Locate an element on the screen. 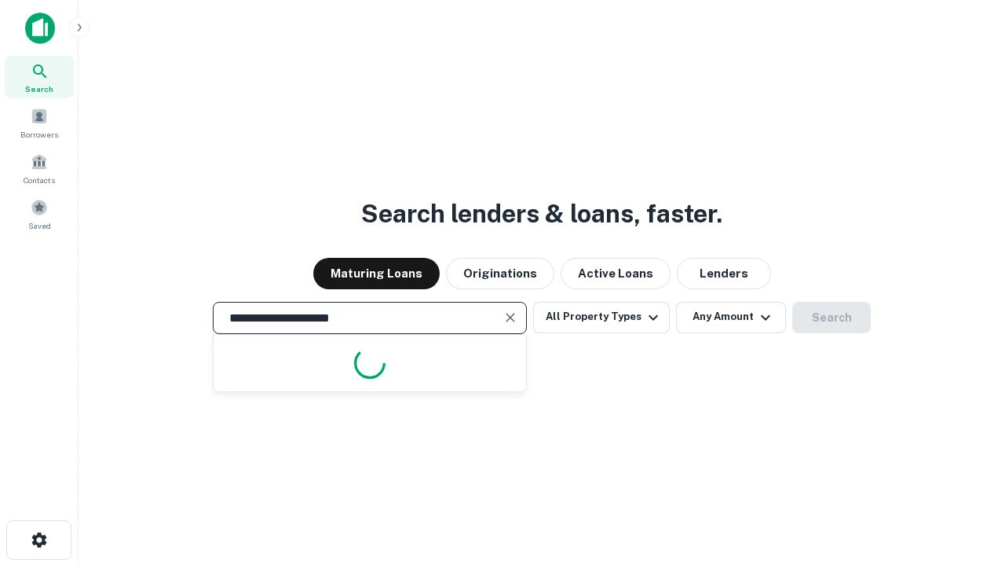  div: Chat Widget is located at coordinates (966, 478).